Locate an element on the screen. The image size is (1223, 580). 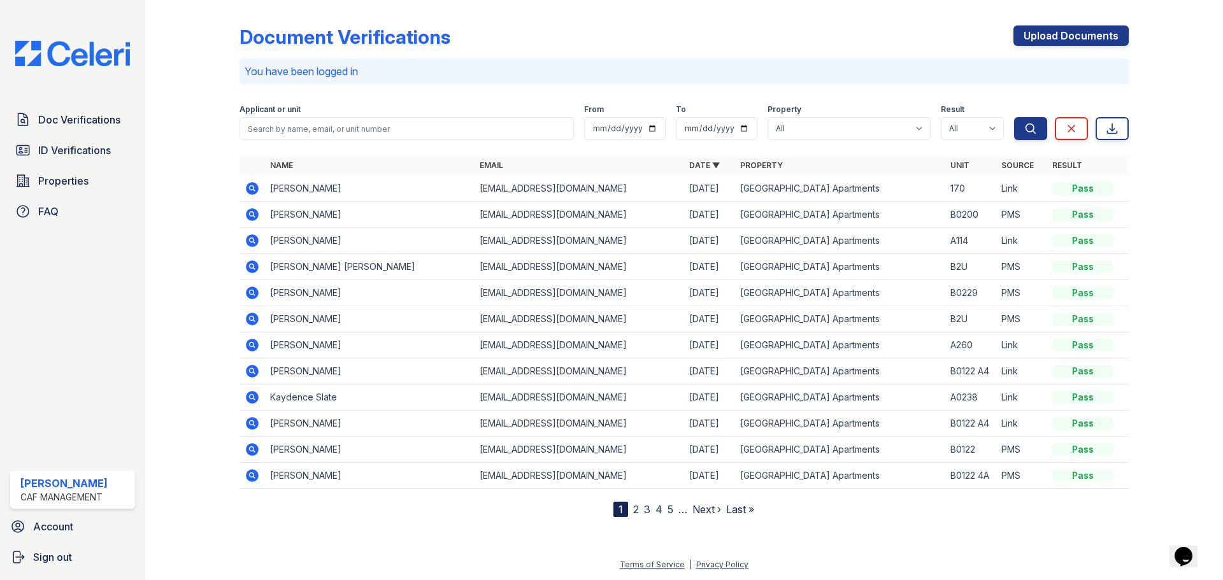
span: Sign out is located at coordinates (52, 557).